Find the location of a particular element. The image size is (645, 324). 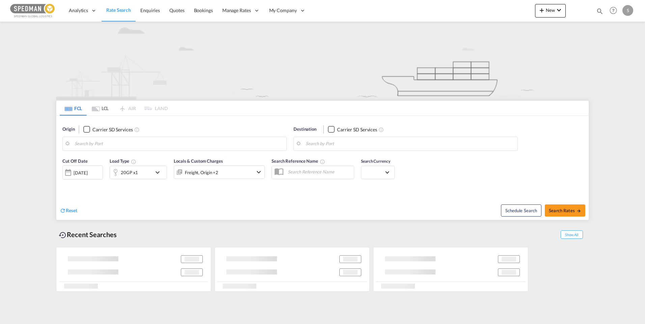

span: Help is located at coordinates (613, 10).